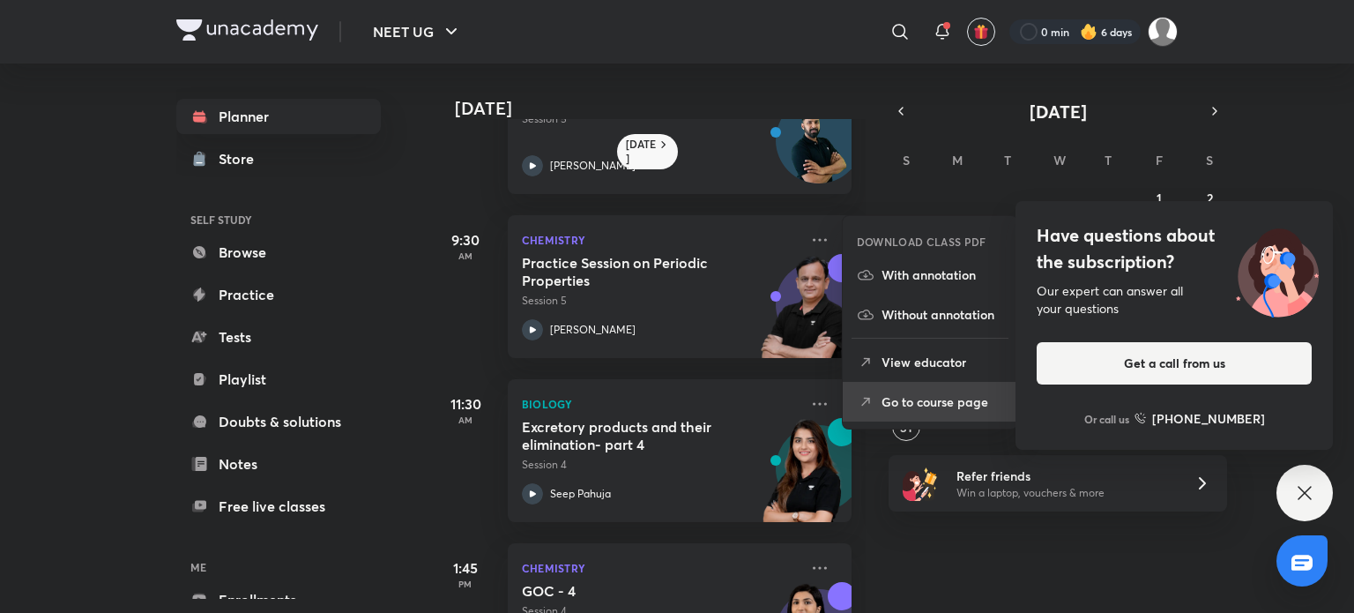 The width and height of the screenshot is (1354, 613). I want to click on h5: Practice Session on Periodic Properties, so click(631, 272).